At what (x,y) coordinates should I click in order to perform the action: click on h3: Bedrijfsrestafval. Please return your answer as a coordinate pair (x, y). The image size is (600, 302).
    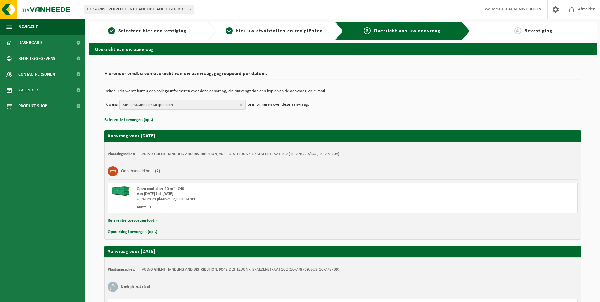
    Looking at the image, I should click on (135, 286).